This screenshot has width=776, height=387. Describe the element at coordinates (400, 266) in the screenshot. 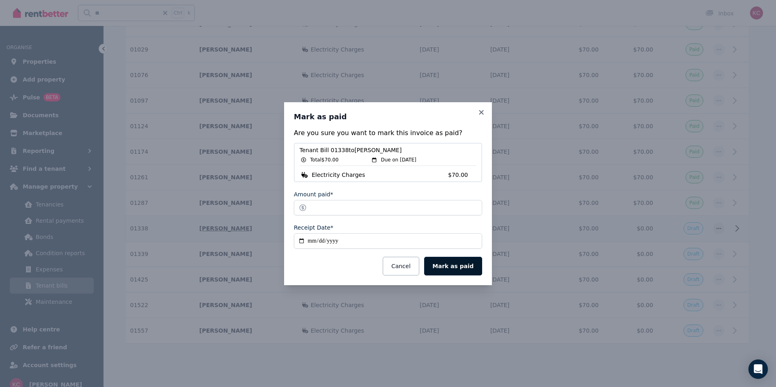

I see `button: Cancel` at that location.